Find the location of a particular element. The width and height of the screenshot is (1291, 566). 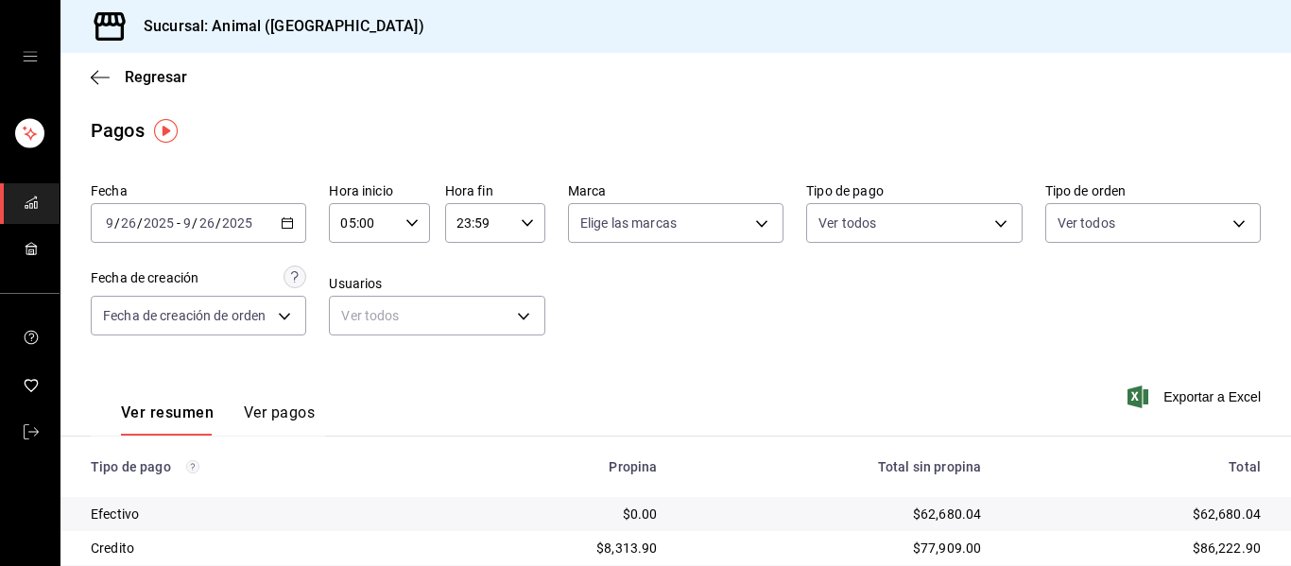

button: Tooltip marker is located at coordinates (165, 130).